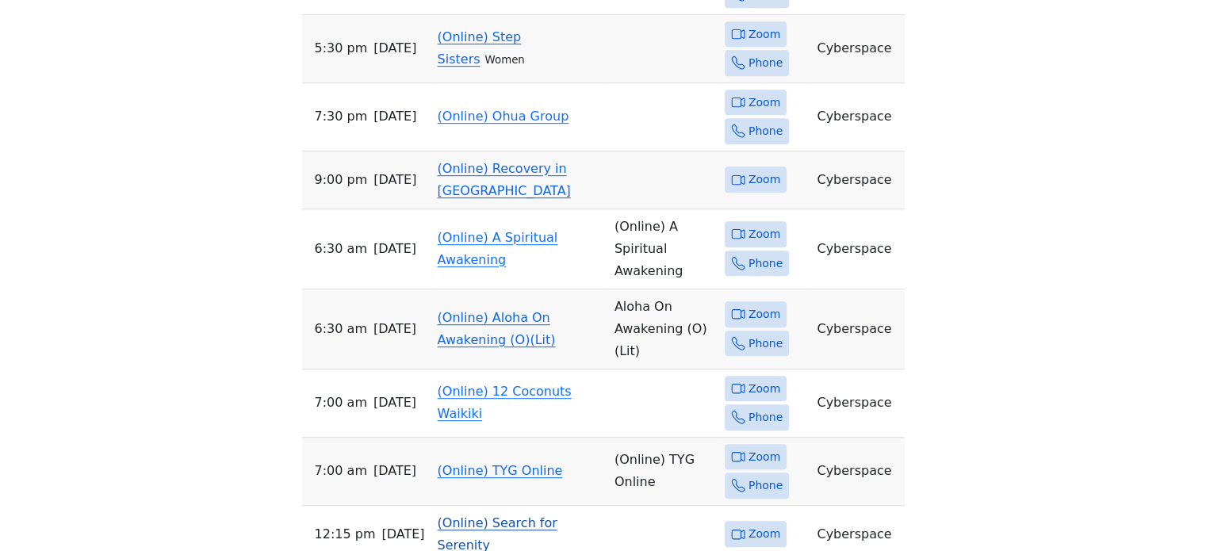  I want to click on a: (Online) Step Sisters, so click(480, 48).